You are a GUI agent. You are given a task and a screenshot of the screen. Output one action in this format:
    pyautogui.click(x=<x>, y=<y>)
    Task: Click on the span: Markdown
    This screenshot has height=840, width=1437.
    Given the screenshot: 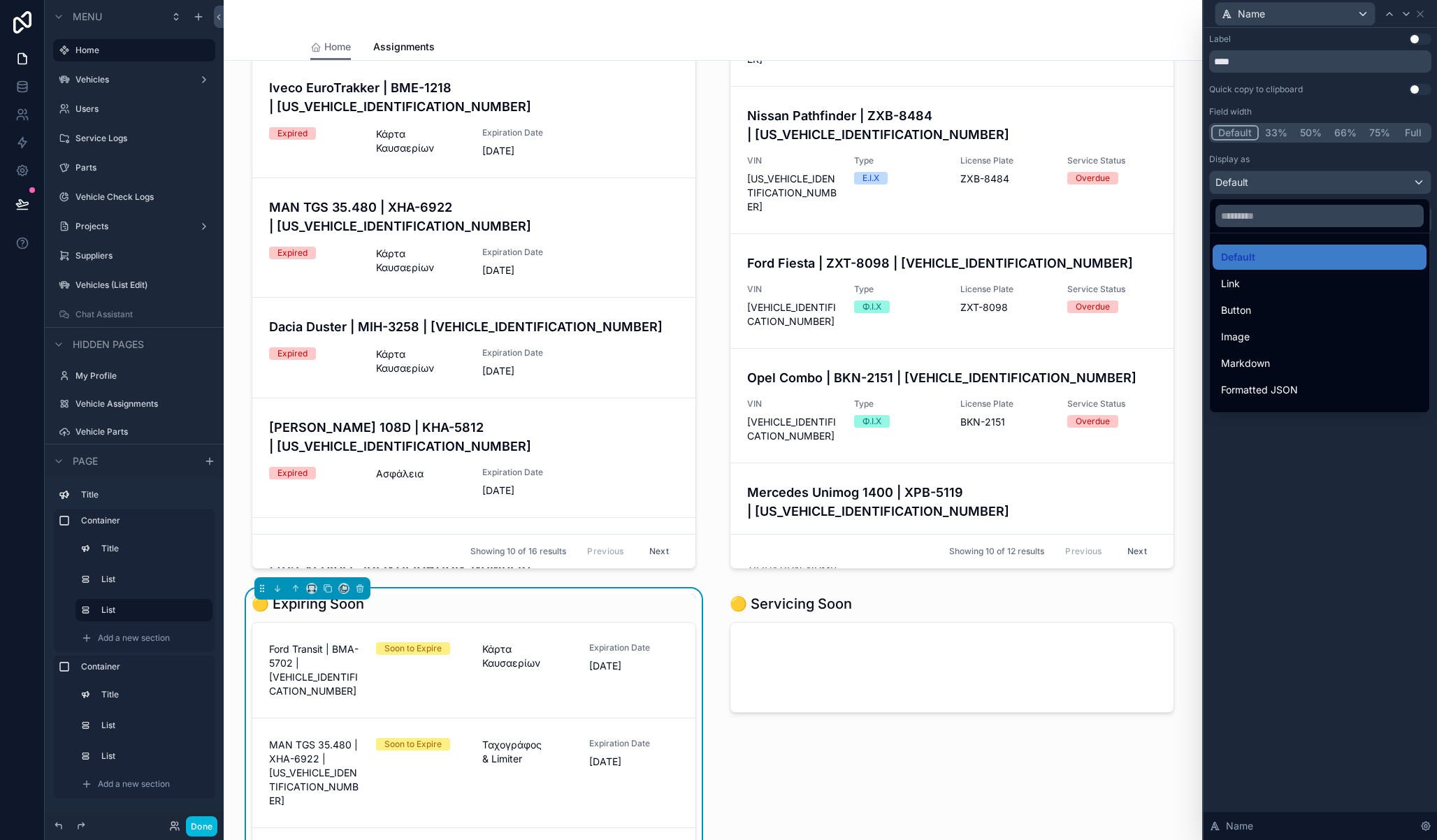 What is the action you would take?
    pyautogui.click(x=1245, y=363)
    